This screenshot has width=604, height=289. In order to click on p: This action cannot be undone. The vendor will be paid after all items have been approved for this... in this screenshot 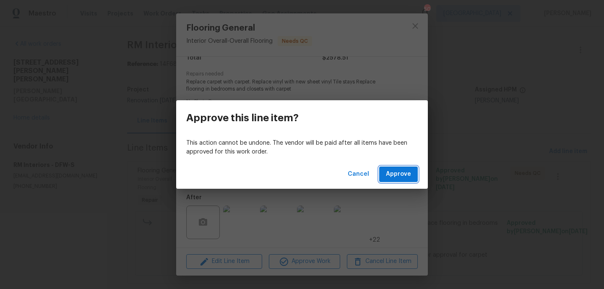, I will do `click(302, 148)`.